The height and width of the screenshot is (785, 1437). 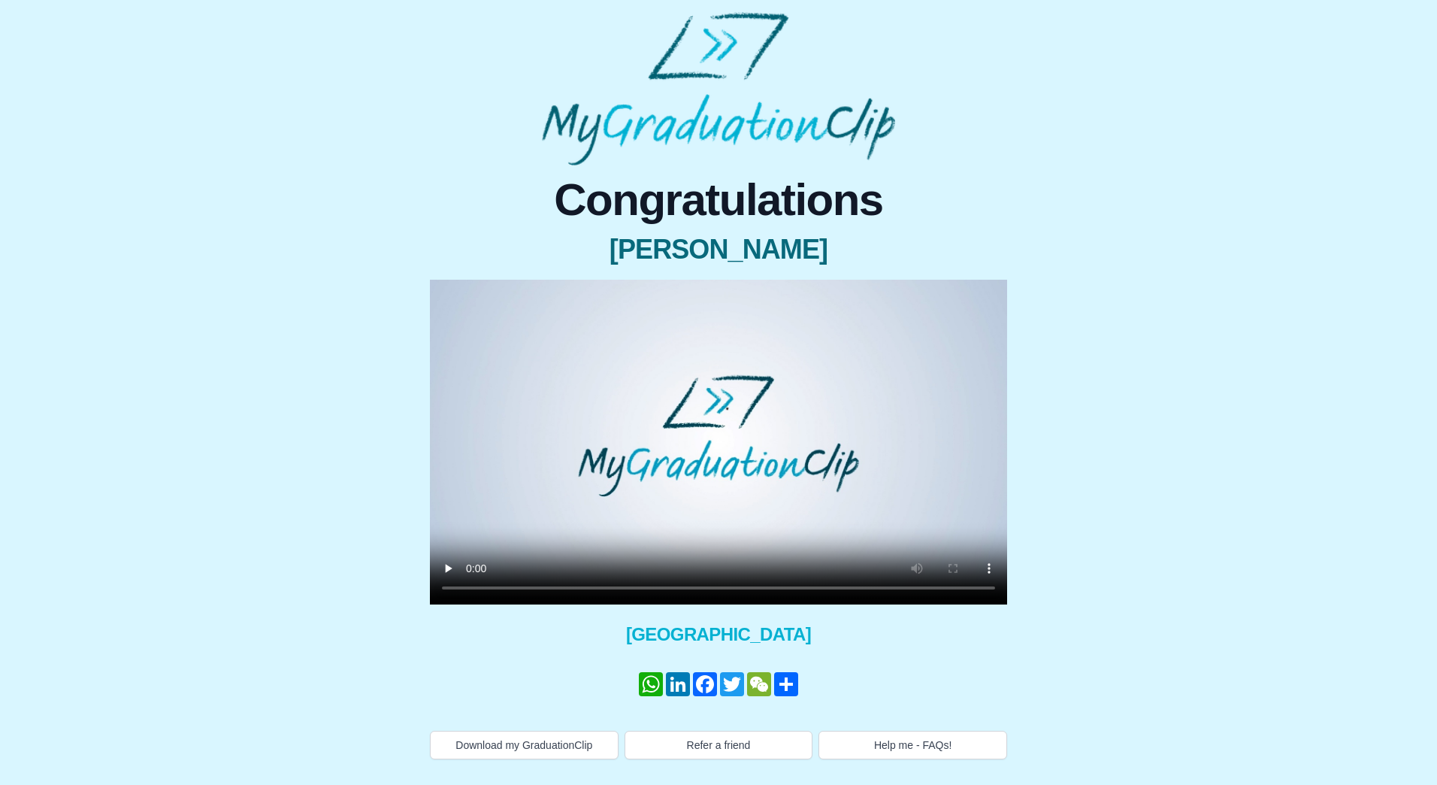 What do you see at coordinates (719, 89) in the screenshot?
I see `img: MyGraduationClip` at bounding box center [719, 89].